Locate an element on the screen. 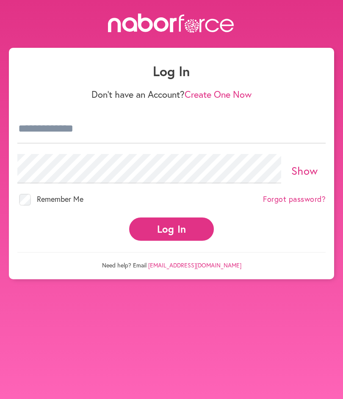  span: Remember Me is located at coordinates (60, 199).